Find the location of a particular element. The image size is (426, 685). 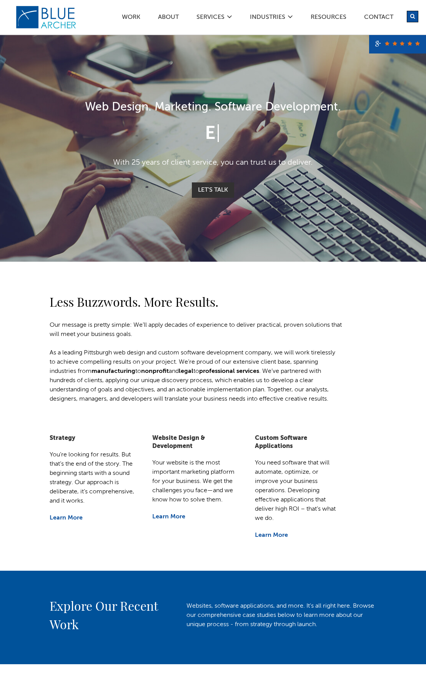

p: You’re looking for results. But that’s the end of the story. The beginning starts with a sound st... is located at coordinates (93, 478).